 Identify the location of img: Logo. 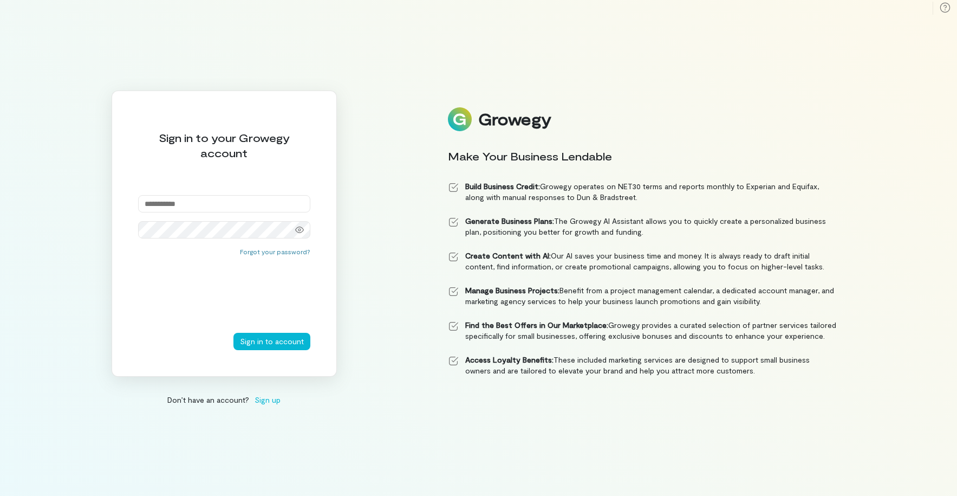
(460, 119).